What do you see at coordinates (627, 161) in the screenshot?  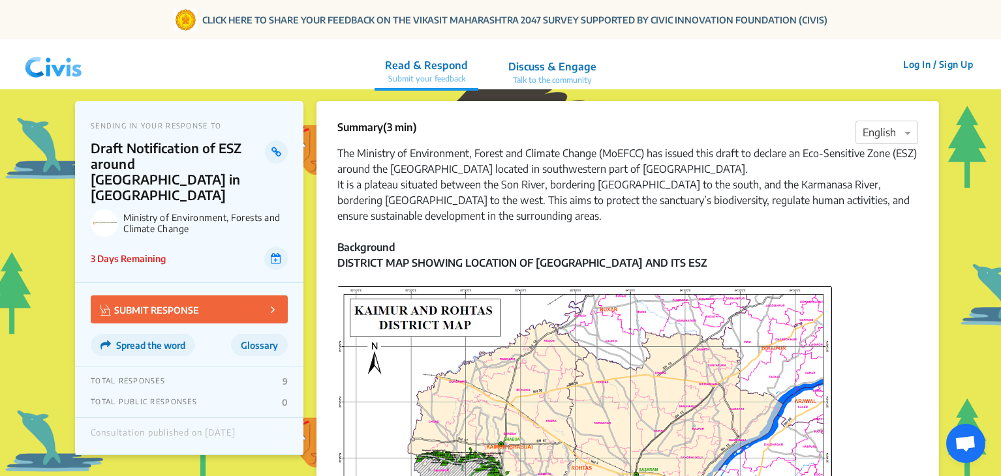 I see `div: The Ministry of Environment, Forest and Climate Change (MoEFCC) has issued this draft to declare ...` at bounding box center [627, 161].